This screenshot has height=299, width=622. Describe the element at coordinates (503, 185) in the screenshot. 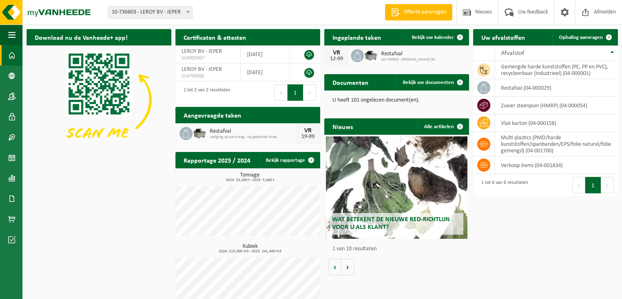

I see `div: 1 tot 6 van 6 resultaten` at that location.